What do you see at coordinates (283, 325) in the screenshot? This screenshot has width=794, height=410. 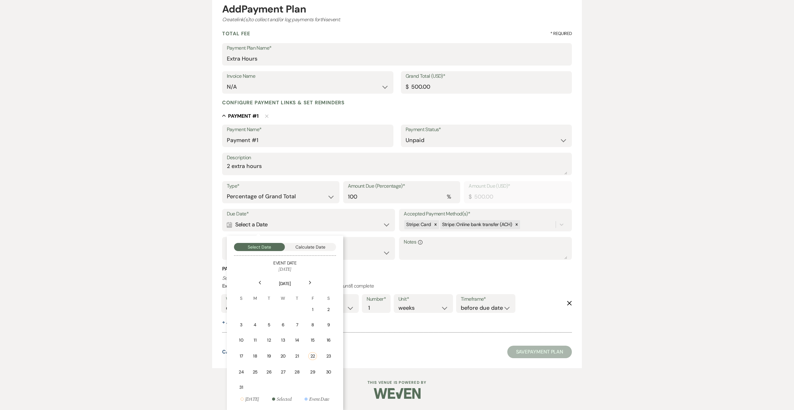 I see `div: 6` at bounding box center [283, 325].